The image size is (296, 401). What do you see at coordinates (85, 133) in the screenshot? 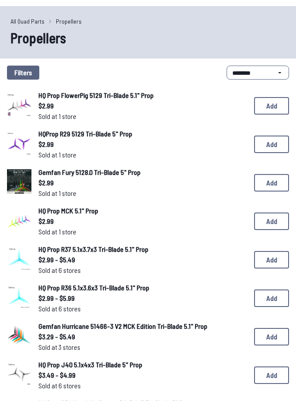
I see `span: HQProp R29 5129 Tri-Blade 5" Prop` at bounding box center [85, 133].